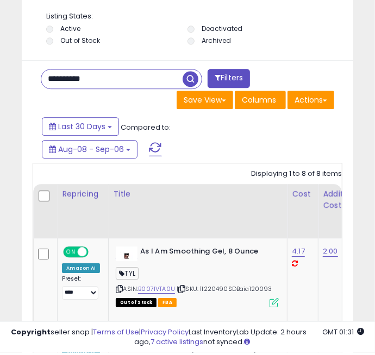 The height and width of the screenshot is (355, 375). What do you see at coordinates (205, 102) in the screenshot?
I see `button: Save View` at bounding box center [205, 102].